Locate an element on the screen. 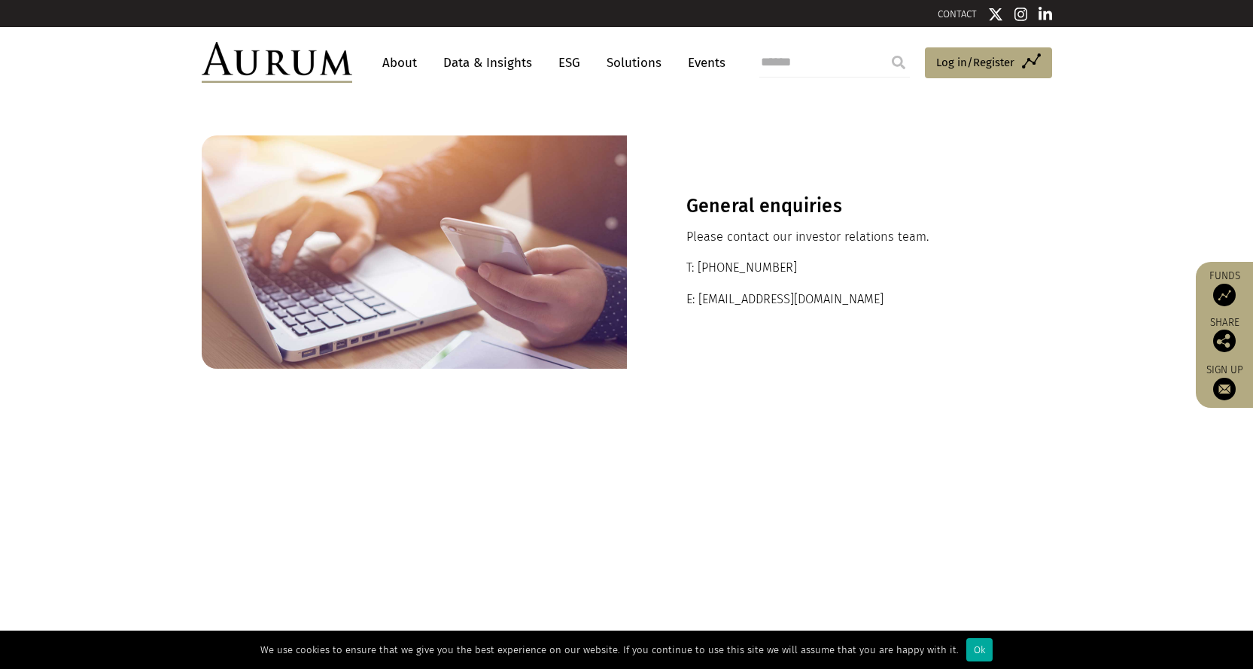  a: About is located at coordinates (400, 62).